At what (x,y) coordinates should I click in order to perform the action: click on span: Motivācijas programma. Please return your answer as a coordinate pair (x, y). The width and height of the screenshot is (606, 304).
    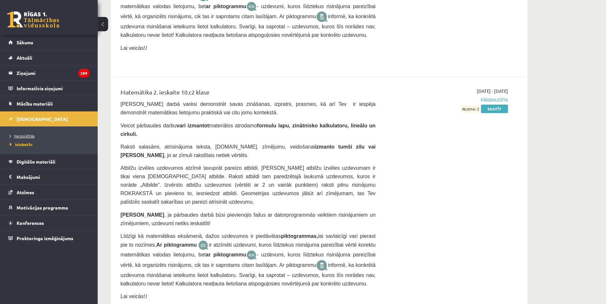
    Looking at the image, I should click on (42, 207).